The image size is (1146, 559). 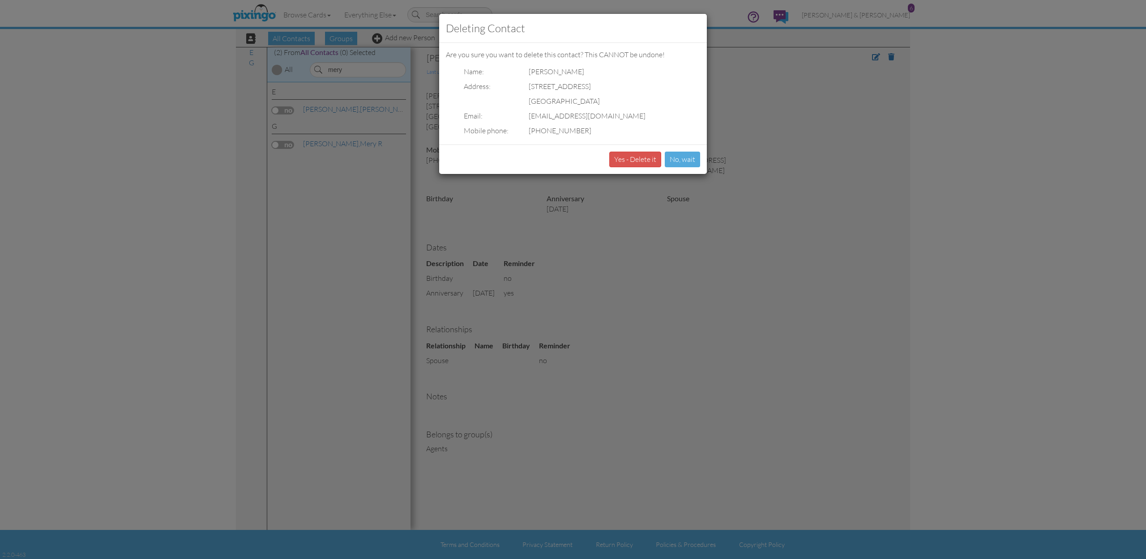 I want to click on p: Are you sure you want to delete this contact? This CANNOT be undone!, so click(x=573, y=55).